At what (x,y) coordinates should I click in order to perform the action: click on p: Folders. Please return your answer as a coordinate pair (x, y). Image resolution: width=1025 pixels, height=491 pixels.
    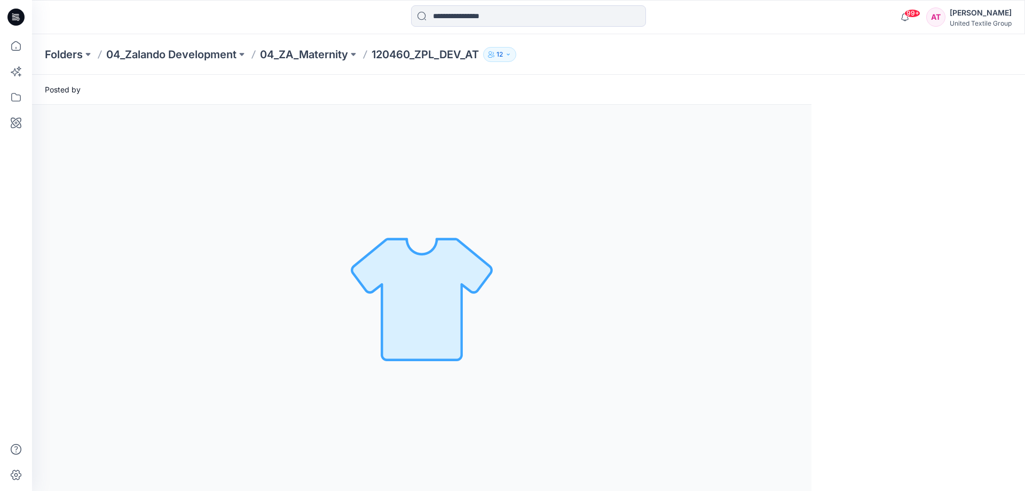
    Looking at the image, I should click on (64, 54).